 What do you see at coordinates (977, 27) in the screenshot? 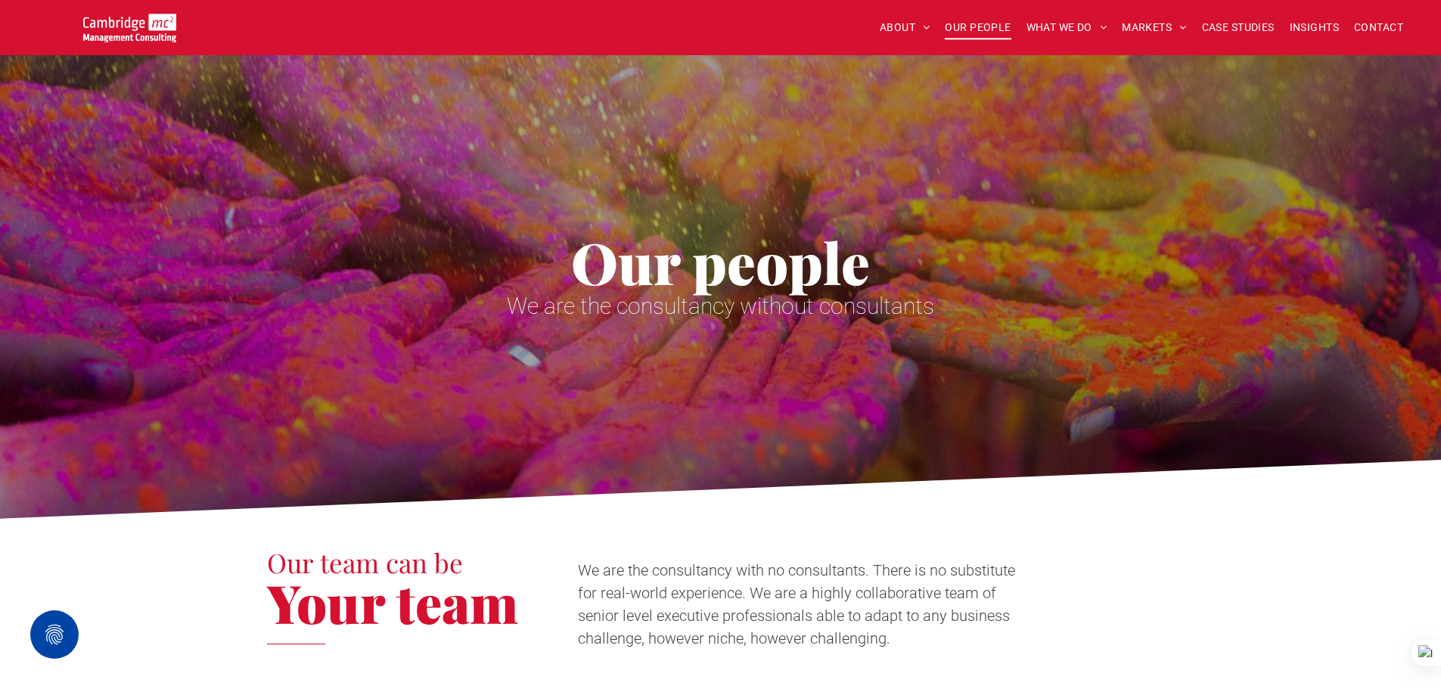
I see `a: OUR PEOPLE` at bounding box center [977, 27].